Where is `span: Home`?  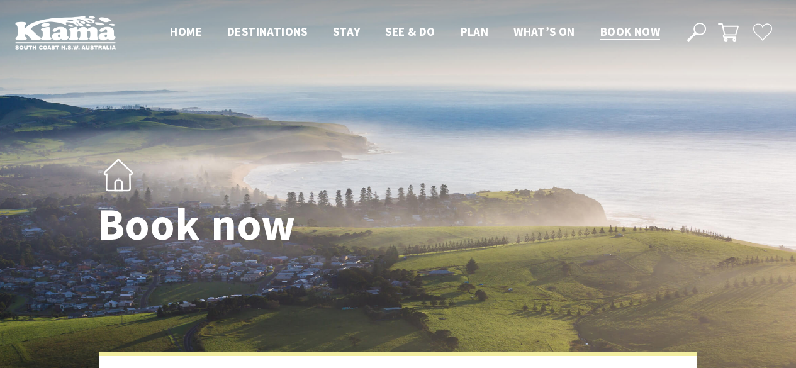
span: Home is located at coordinates (186, 31).